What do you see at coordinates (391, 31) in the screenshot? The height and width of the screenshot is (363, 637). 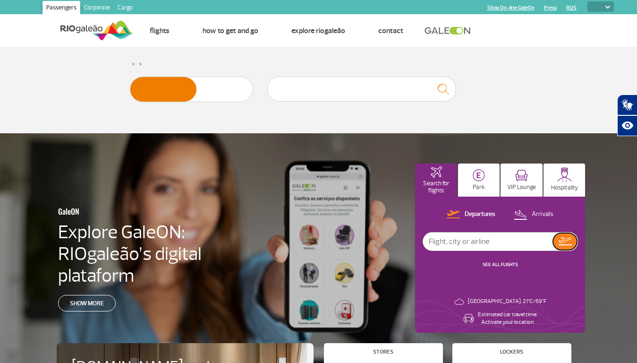 I see `a: Contact` at bounding box center [391, 31].